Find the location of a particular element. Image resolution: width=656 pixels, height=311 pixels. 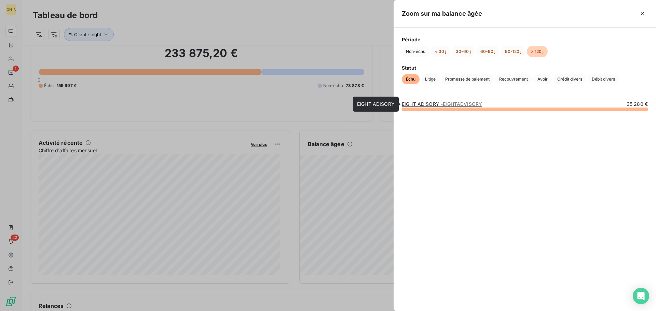

button: Promesse de paiement is located at coordinates (468, 79).